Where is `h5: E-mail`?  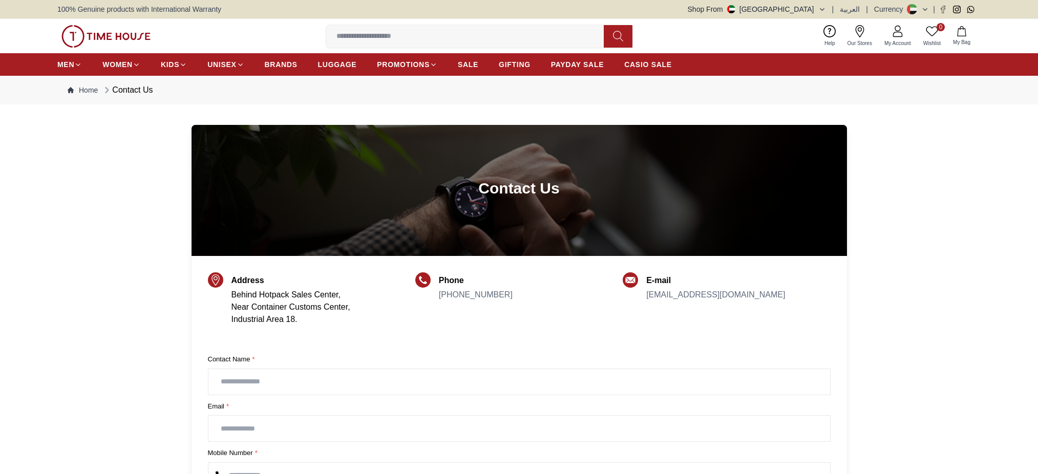 h5: E-mail is located at coordinates (715, 281).